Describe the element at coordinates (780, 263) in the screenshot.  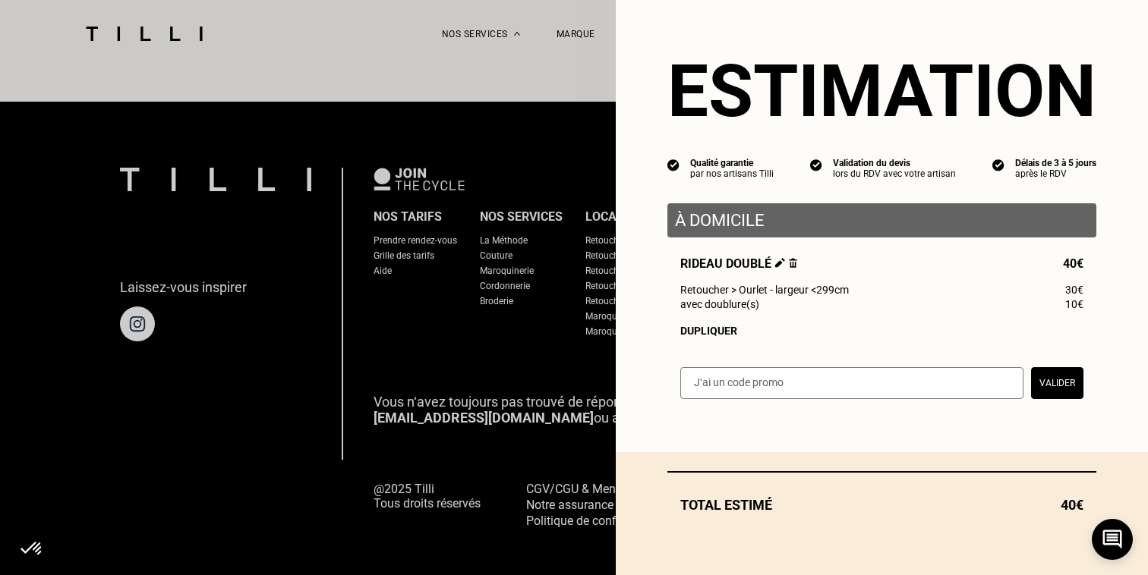
I see `img: Éditer` at that location.